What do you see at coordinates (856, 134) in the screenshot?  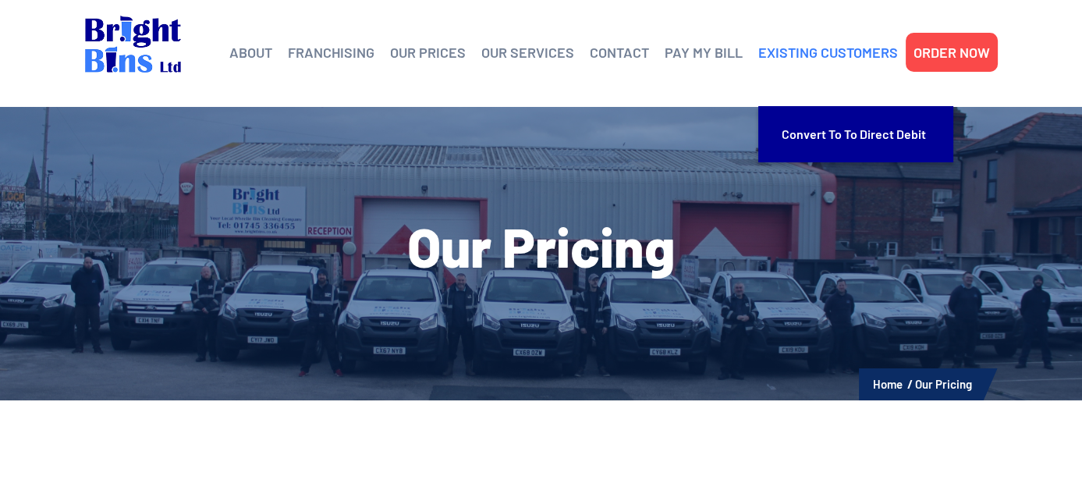 I see `a: Convert to To Direct Debit` at bounding box center [856, 134].